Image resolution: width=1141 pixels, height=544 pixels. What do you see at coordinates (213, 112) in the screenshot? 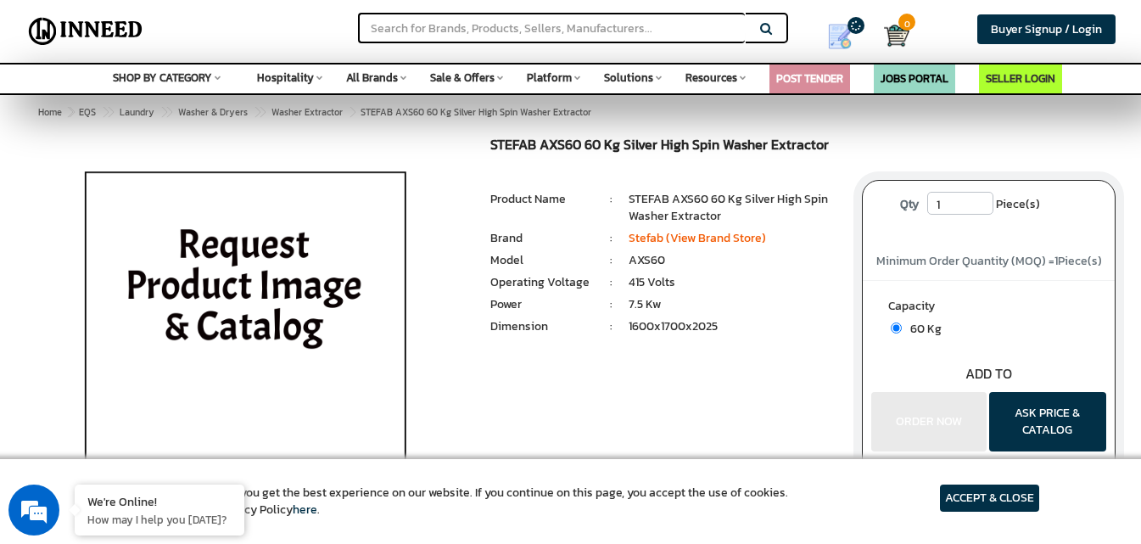
I see `span: Washer & Dryers` at bounding box center [213, 112].